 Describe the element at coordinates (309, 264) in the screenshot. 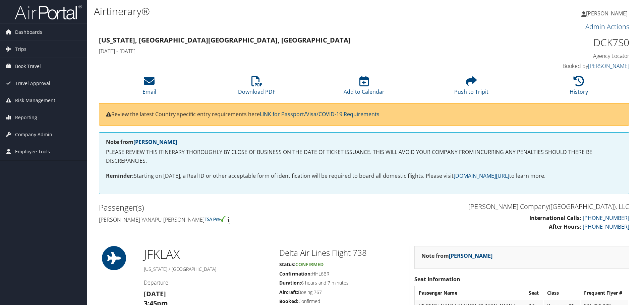

I see `span: Confirmed` at that location.